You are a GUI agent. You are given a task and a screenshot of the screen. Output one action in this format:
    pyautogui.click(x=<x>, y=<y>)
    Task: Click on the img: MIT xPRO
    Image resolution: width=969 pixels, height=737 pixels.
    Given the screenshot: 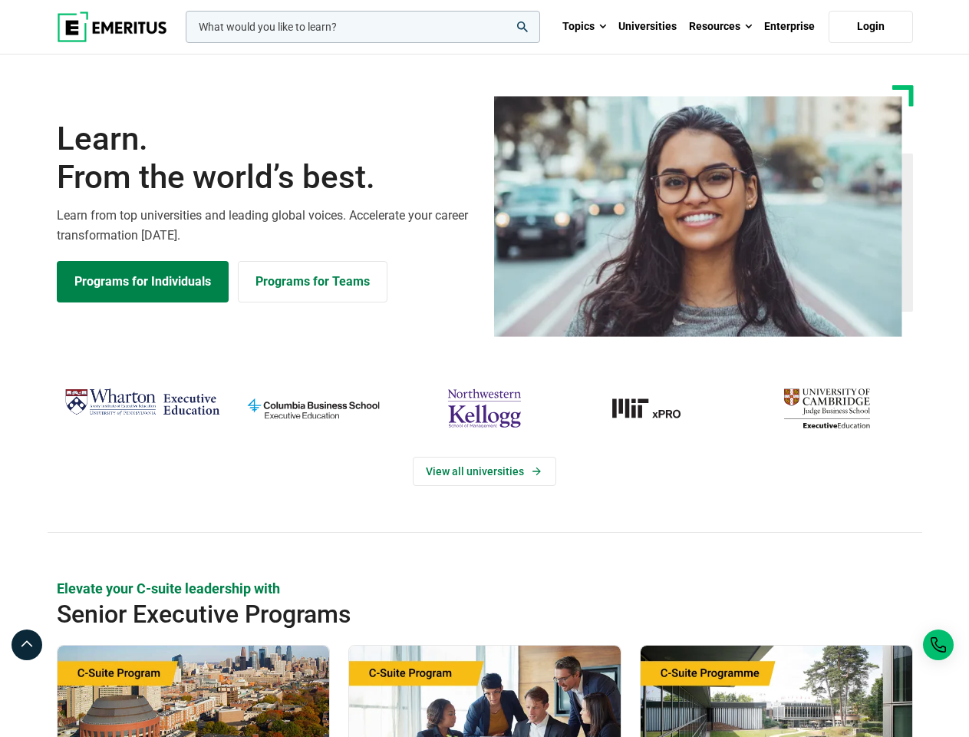 What is the action you would take?
    pyautogui.click(x=655, y=408)
    